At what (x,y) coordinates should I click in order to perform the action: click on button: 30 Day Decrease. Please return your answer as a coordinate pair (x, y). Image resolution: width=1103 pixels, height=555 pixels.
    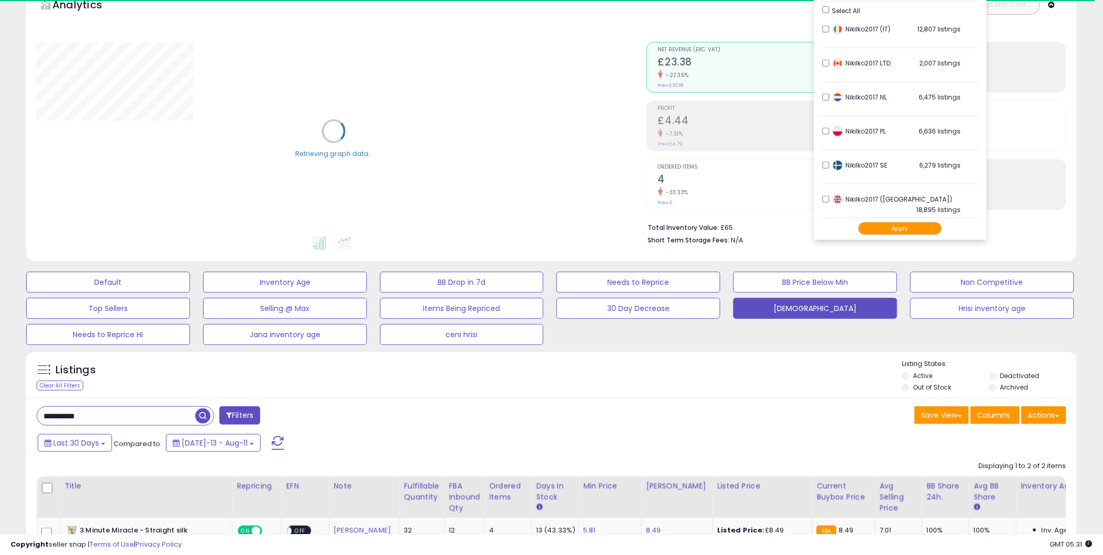
    Looking at the image, I should click on (638, 308).